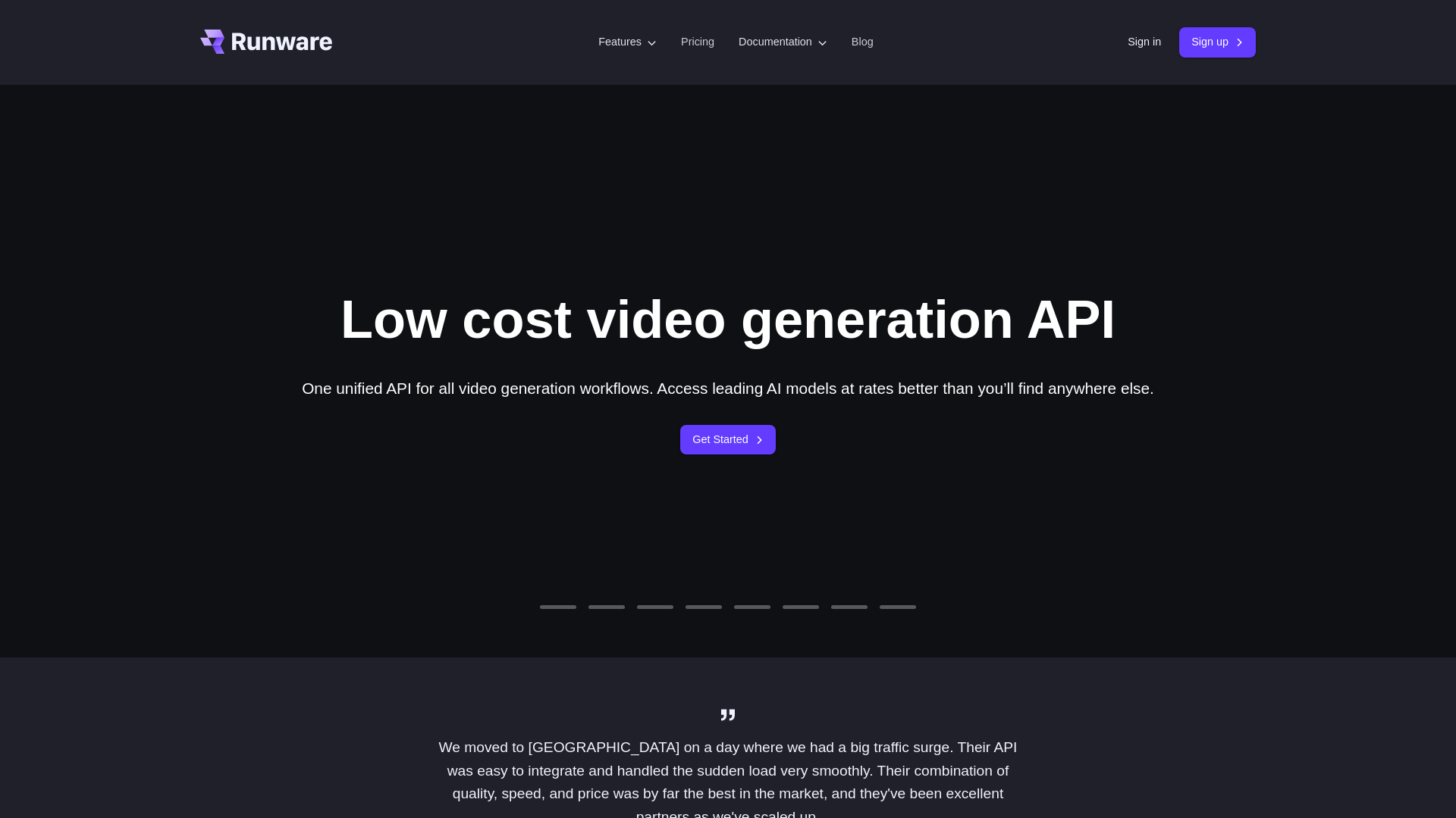  I want to click on a: Sign up, so click(1217, 41).